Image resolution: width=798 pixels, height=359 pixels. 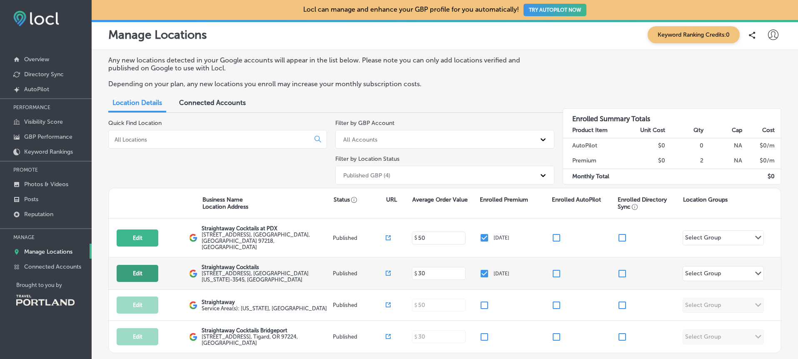 I want to click on p: Average Order Value, so click(x=440, y=200).